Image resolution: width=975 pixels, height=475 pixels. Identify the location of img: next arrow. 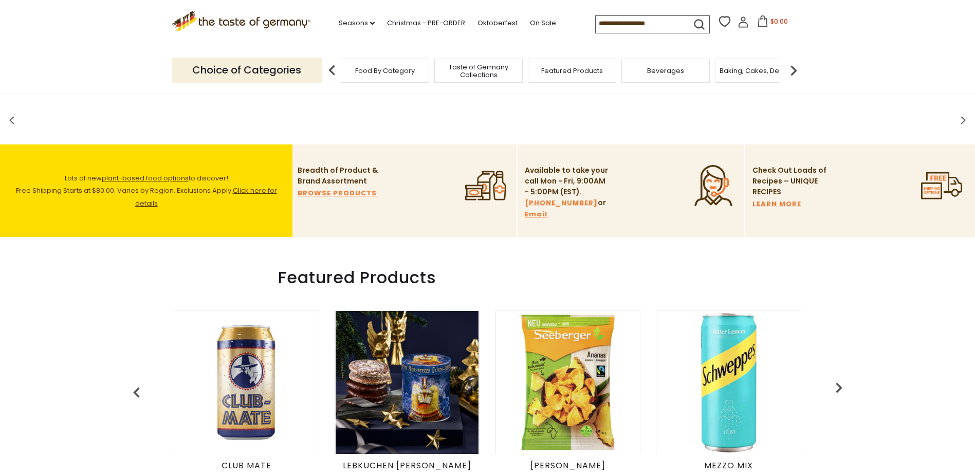
(793, 70).